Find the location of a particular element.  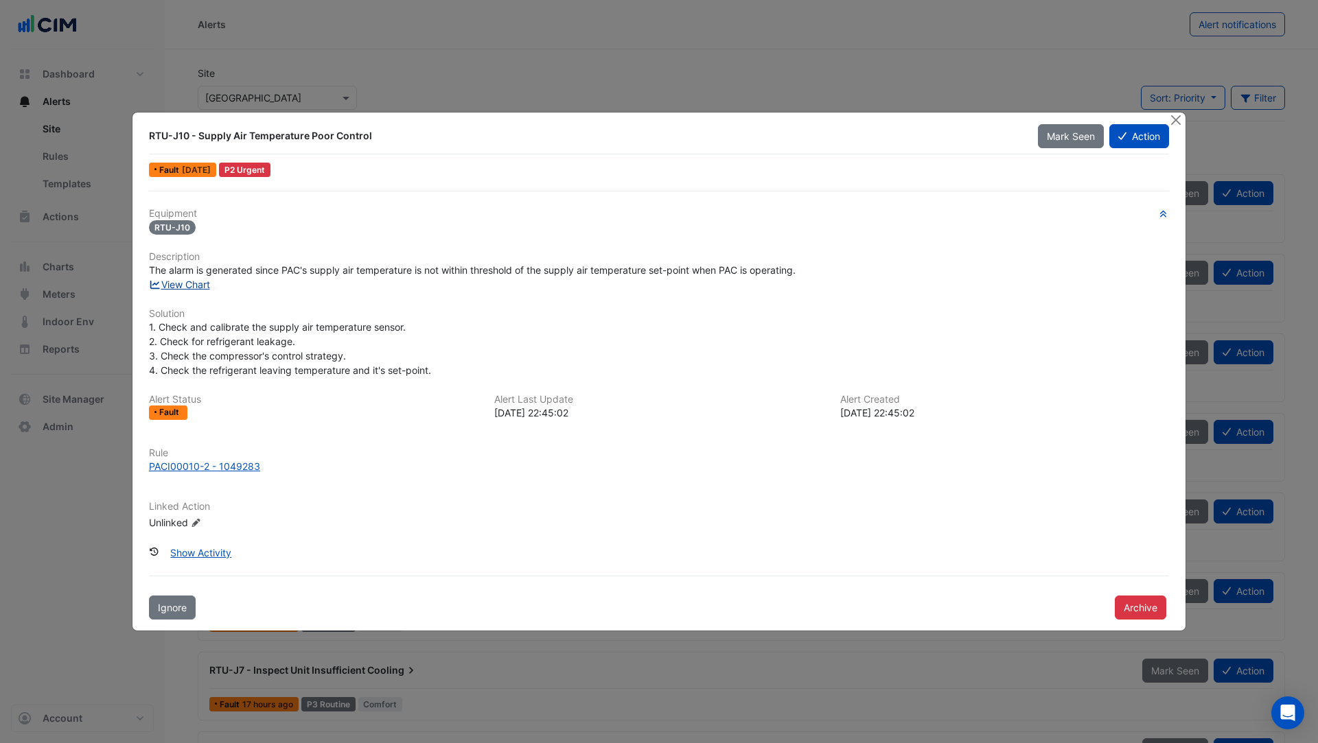

span: Mark Seen is located at coordinates (1071, 136).